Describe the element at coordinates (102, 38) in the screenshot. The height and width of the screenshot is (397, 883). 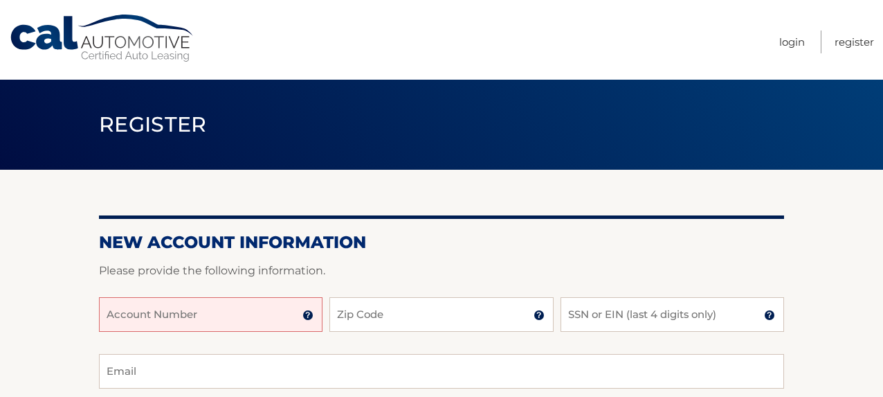
I see `a: Cal Automotive` at that location.